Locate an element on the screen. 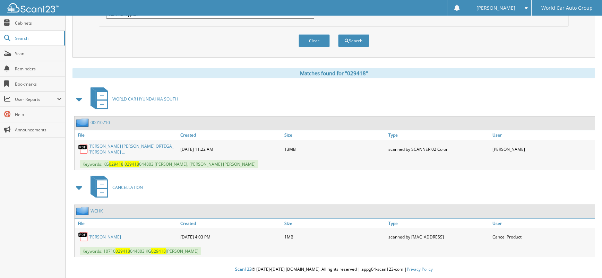 Image resolution: width=602 pixels, height=278 pixels. span: Announcements is located at coordinates (38, 130).